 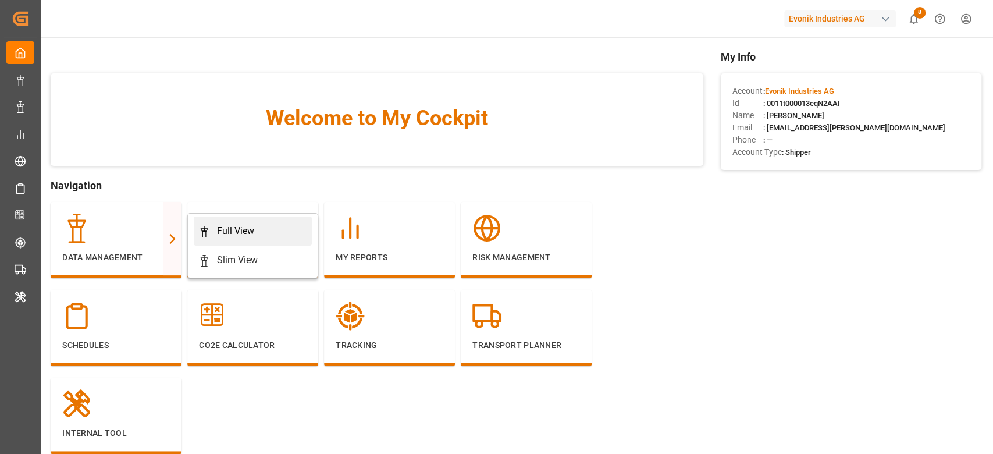 What do you see at coordinates (237, 260) in the screenshot?
I see `div: Slim View` at bounding box center [237, 260].